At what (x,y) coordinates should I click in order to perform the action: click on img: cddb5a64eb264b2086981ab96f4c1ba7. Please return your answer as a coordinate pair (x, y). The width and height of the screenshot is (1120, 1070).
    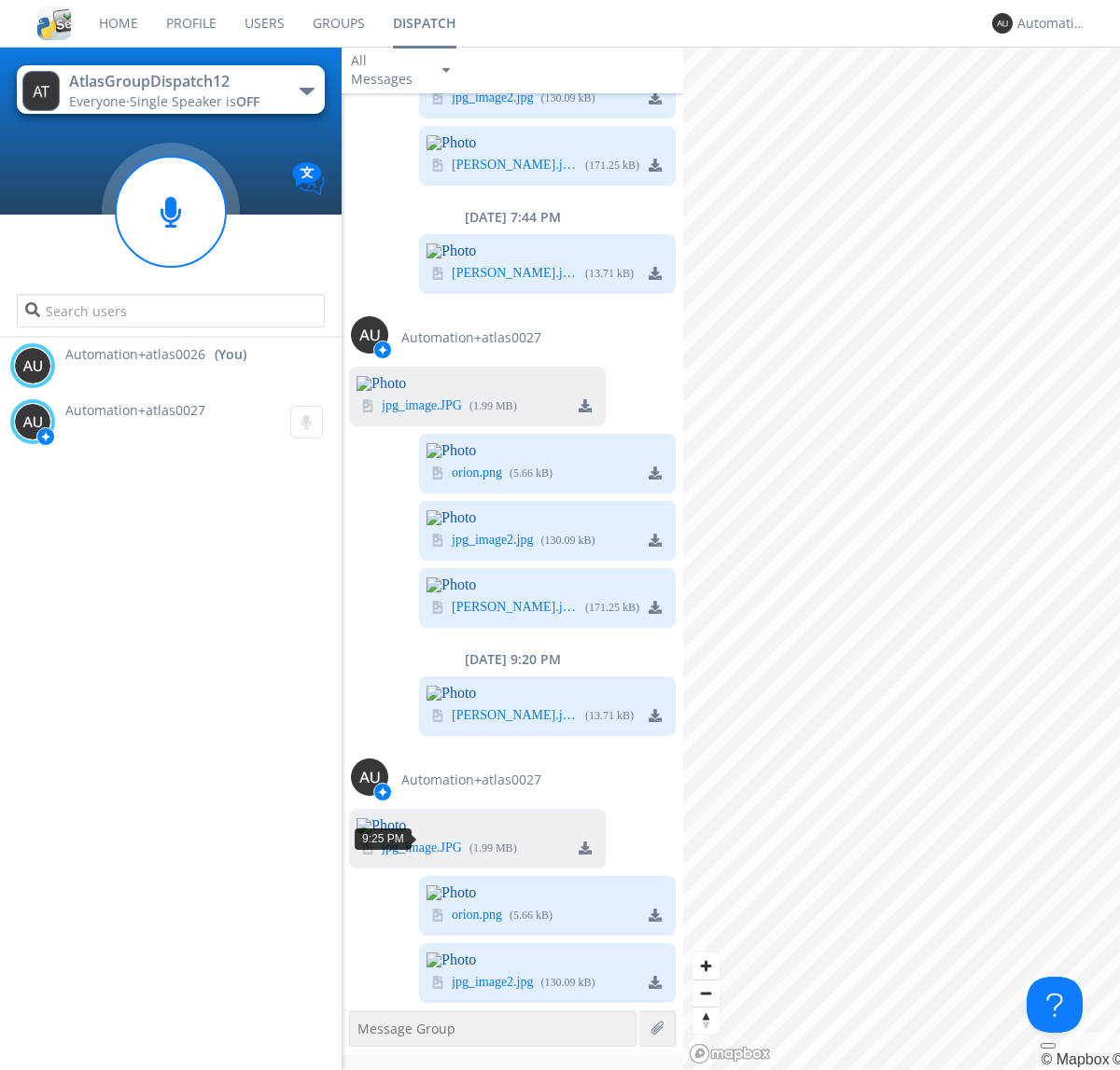
    Looking at the image, I should click on (54, 23).